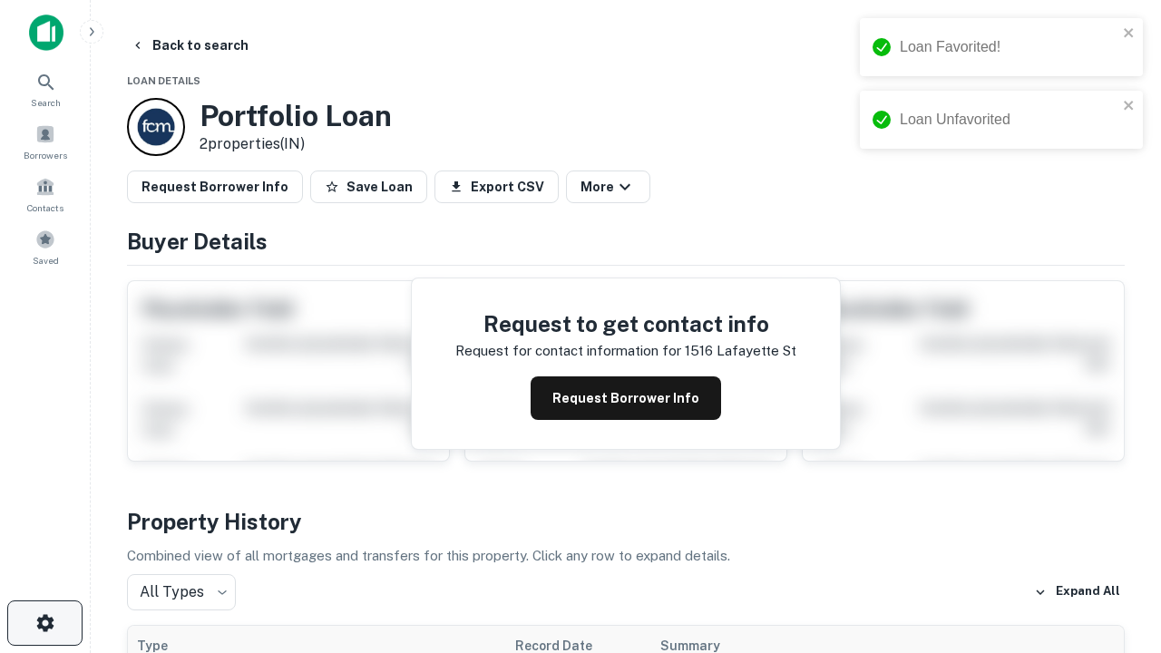 Image resolution: width=1161 pixels, height=653 pixels. I want to click on p: Request for contact information for, so click(568, 351).